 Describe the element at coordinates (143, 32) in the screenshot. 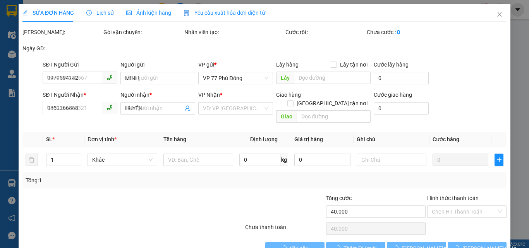

I see `div: Gói vận chuyển:` at that location.